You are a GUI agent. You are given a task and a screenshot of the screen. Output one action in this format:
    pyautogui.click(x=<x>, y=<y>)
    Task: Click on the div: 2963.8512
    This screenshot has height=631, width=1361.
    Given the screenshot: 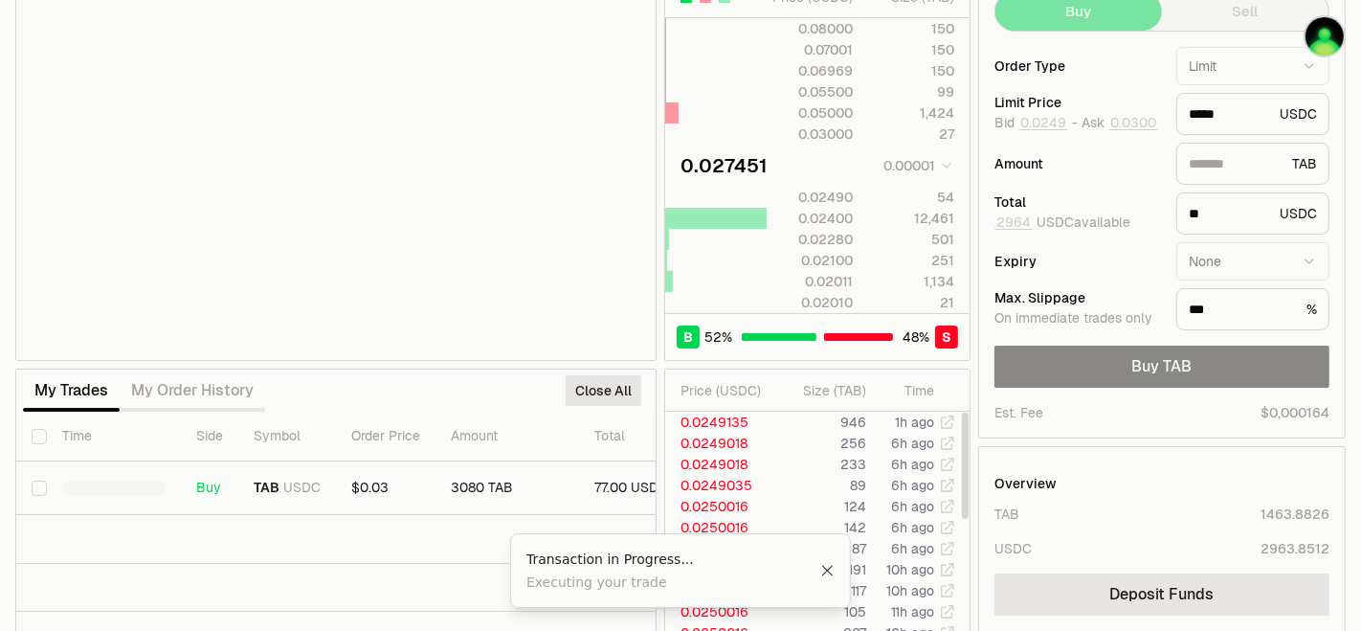 What is the action you would take?
    pyautogui.click(x=1295, y=548)
    